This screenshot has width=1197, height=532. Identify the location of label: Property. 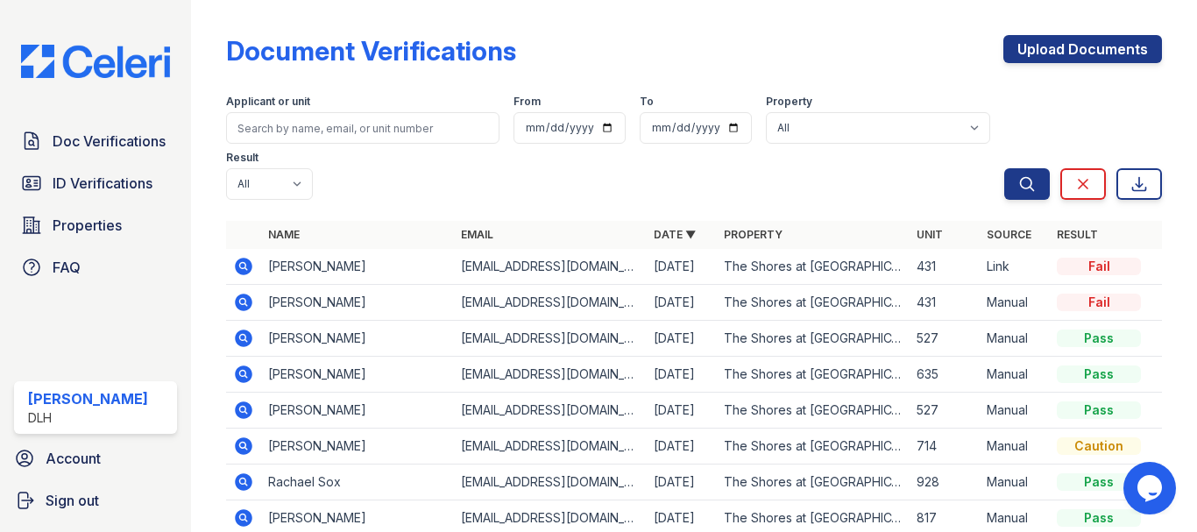
(789, 102).